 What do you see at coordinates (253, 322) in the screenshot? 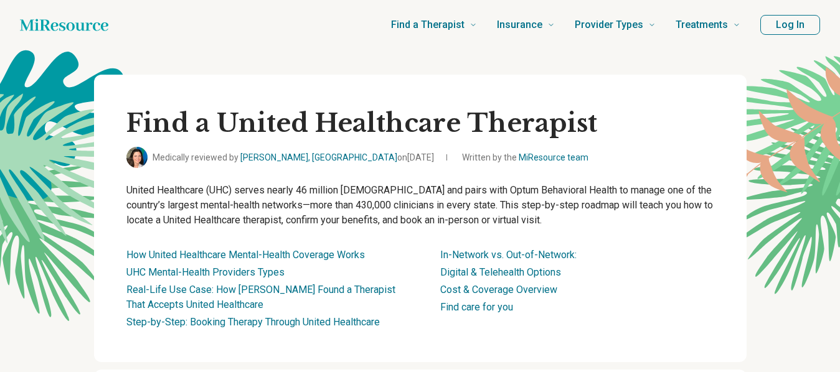
I see `a: Step-by-Step: Booking Therapy Through United Healthcare` at bounding box center [253, 322].